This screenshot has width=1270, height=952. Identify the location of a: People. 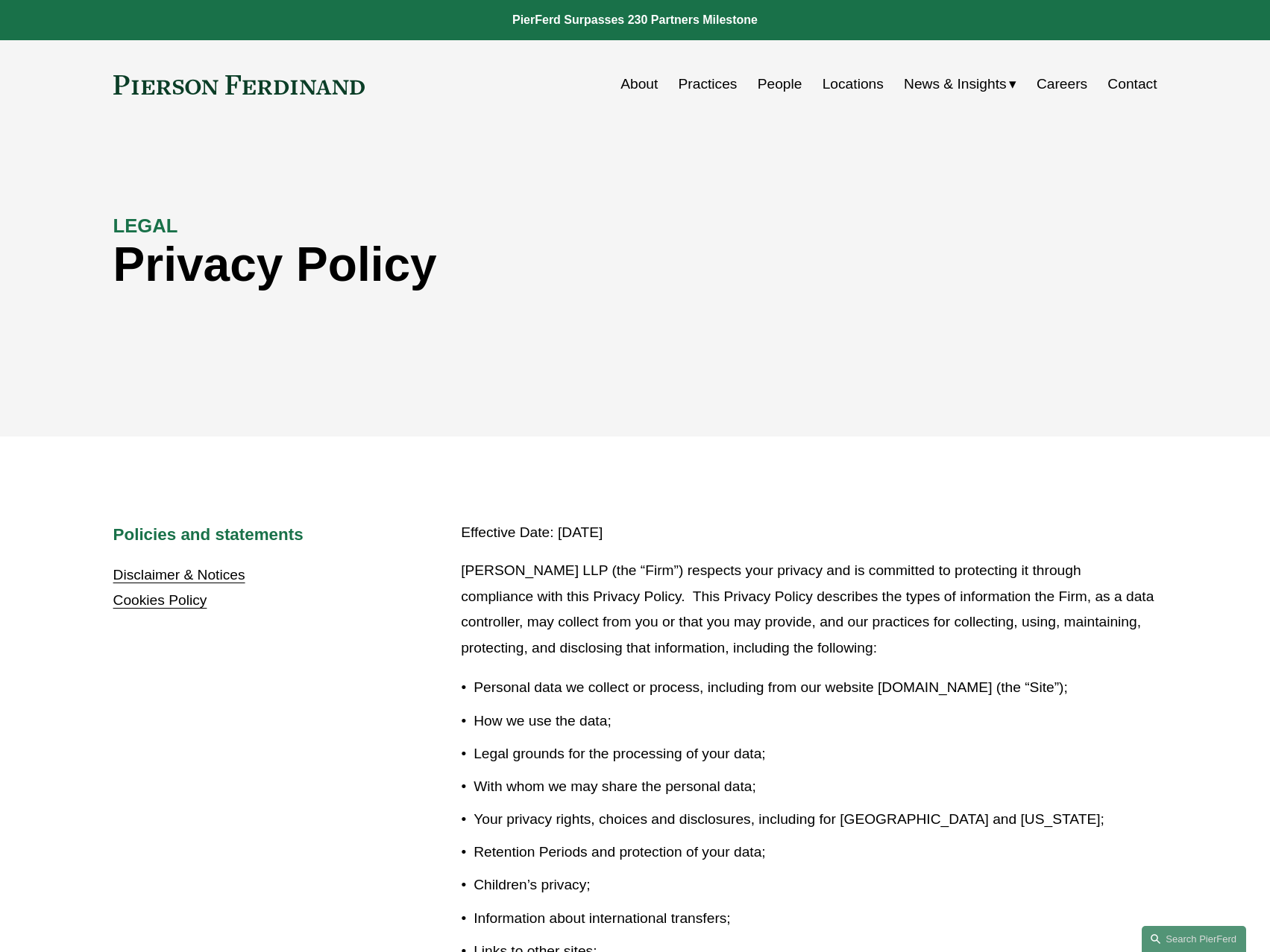
(780, 84).